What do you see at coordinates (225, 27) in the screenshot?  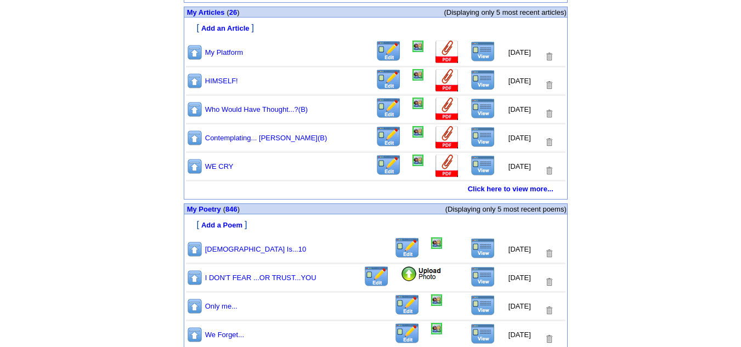 I see `a: Add an Article` at bounding box center [225, 27].